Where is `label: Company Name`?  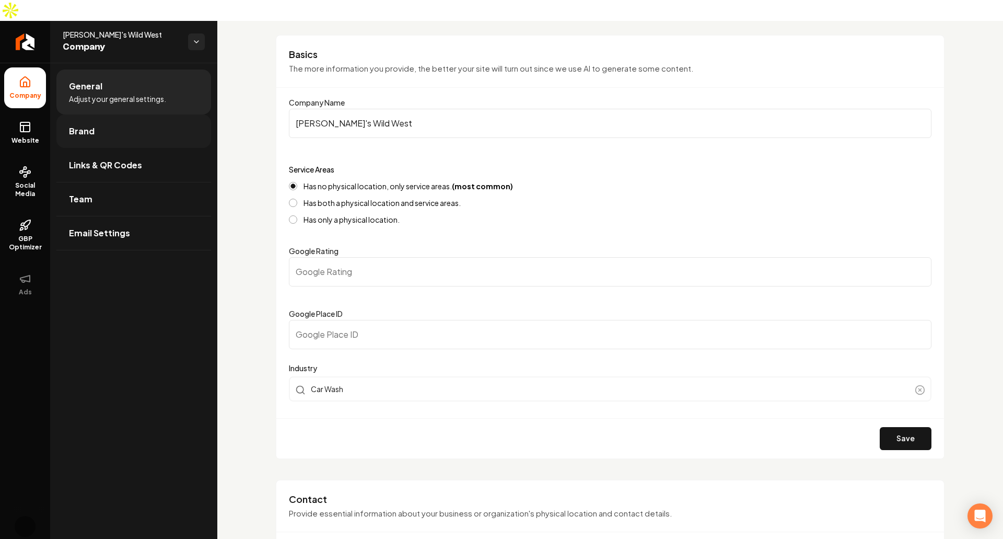
label: Company Name is located at coordinates (317, 102).